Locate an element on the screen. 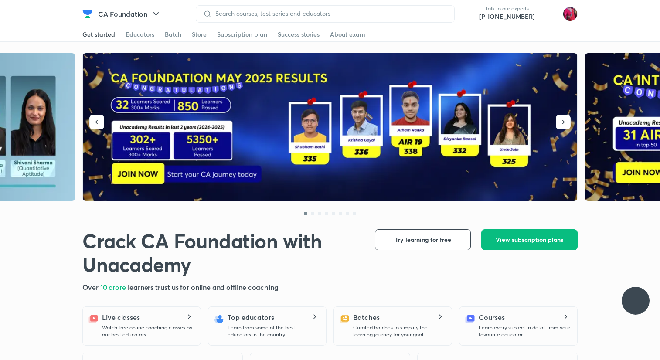 The image size is (660, 360). div: Get started is located at coordinates (99, 34).